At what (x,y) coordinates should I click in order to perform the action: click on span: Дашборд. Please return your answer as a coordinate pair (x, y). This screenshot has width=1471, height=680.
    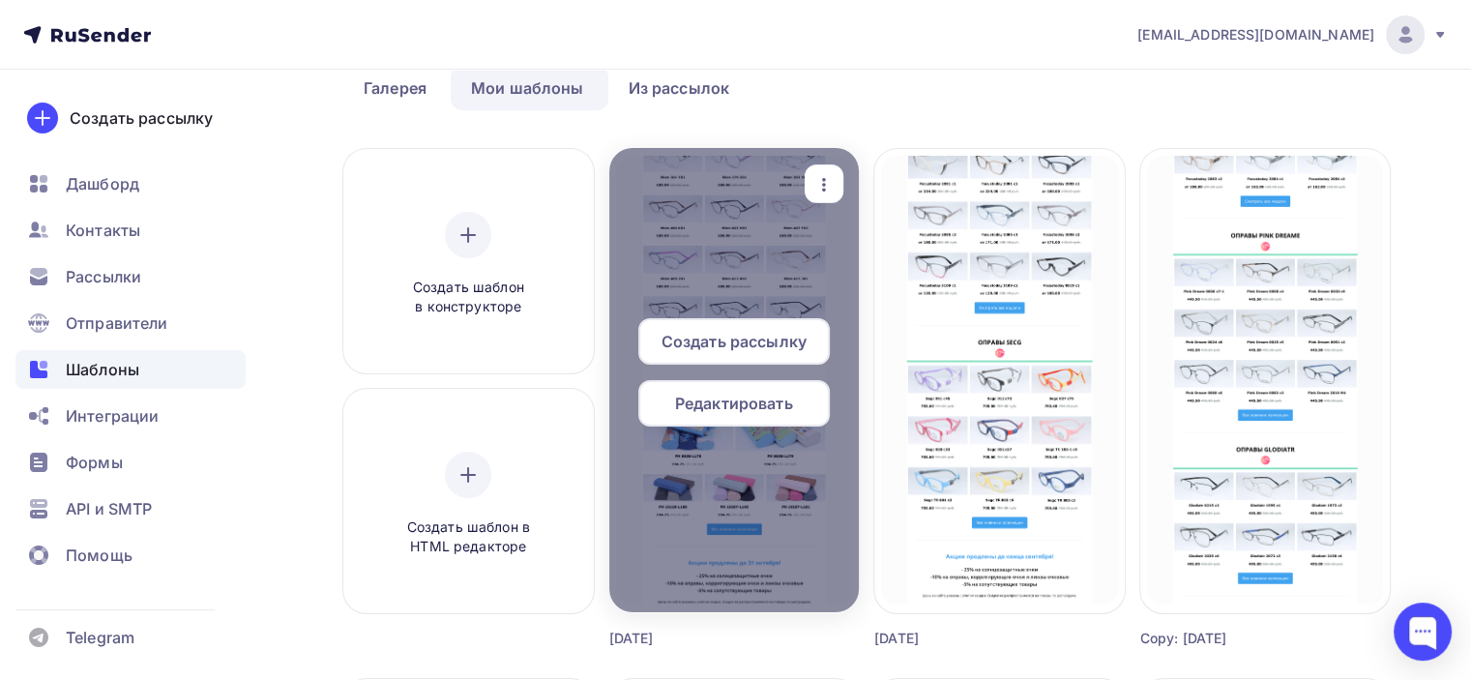
    Looking at the image, I should click on (103, 184).